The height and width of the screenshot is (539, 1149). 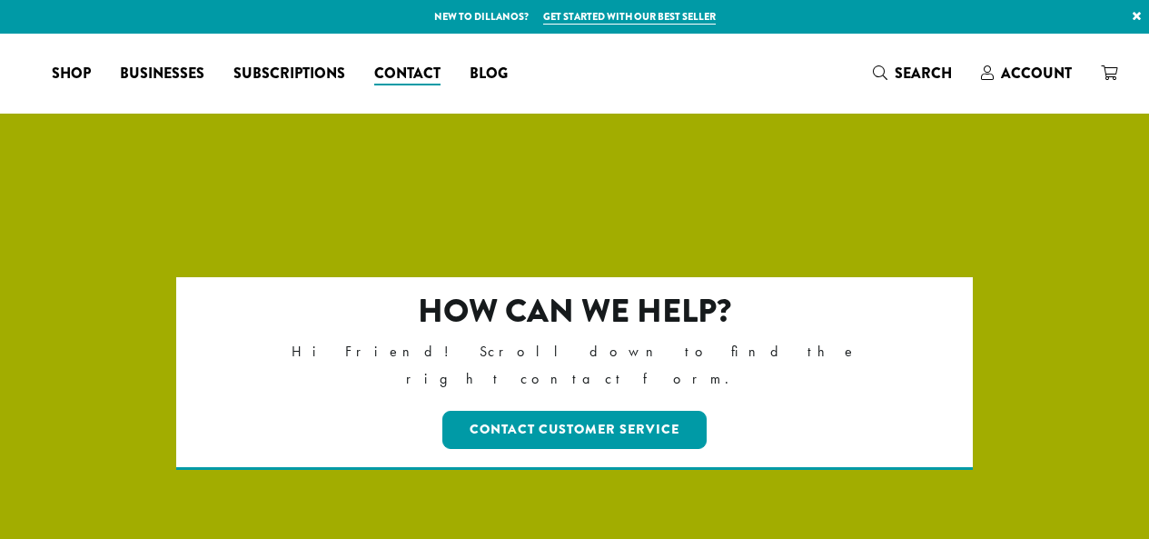 I want to click on span: Account, so click(x=1037, y=73).